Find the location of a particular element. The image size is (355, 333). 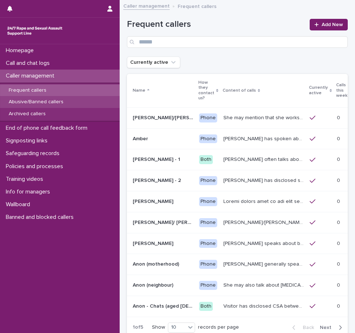

p: Policies and processes is located at coordinates (36, 166).